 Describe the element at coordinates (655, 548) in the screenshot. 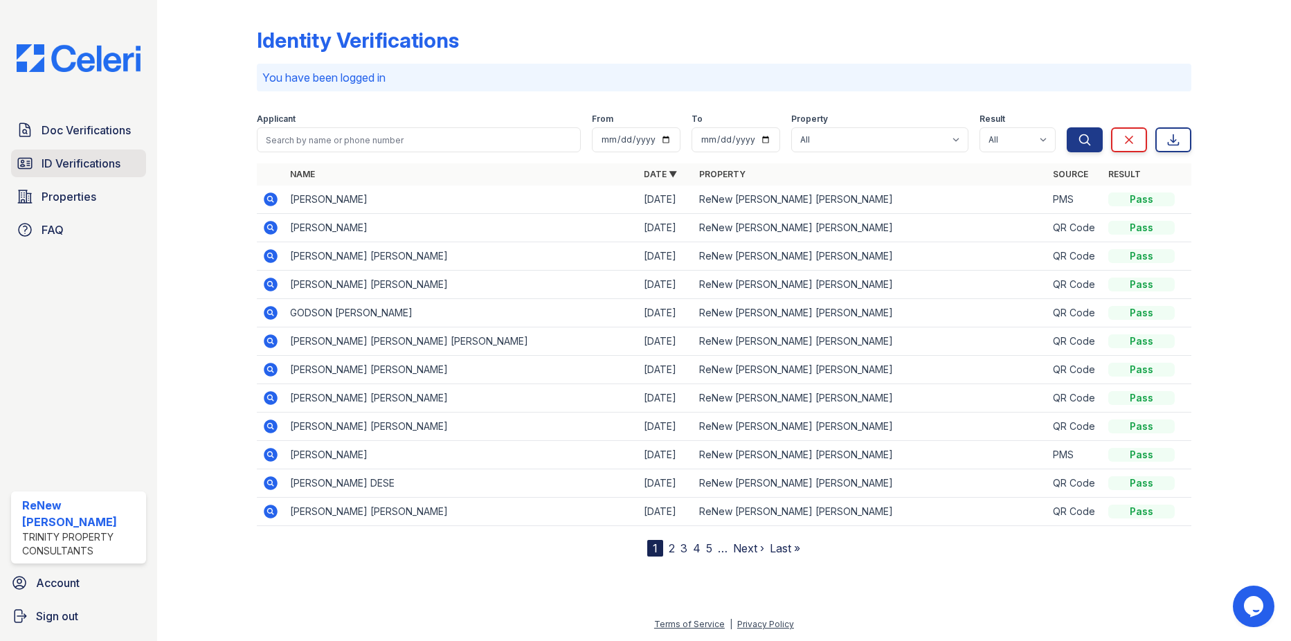

I see `div: 1` at that location.